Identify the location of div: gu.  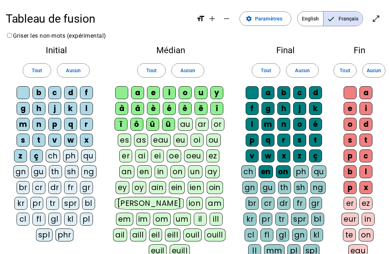
(39, 172).